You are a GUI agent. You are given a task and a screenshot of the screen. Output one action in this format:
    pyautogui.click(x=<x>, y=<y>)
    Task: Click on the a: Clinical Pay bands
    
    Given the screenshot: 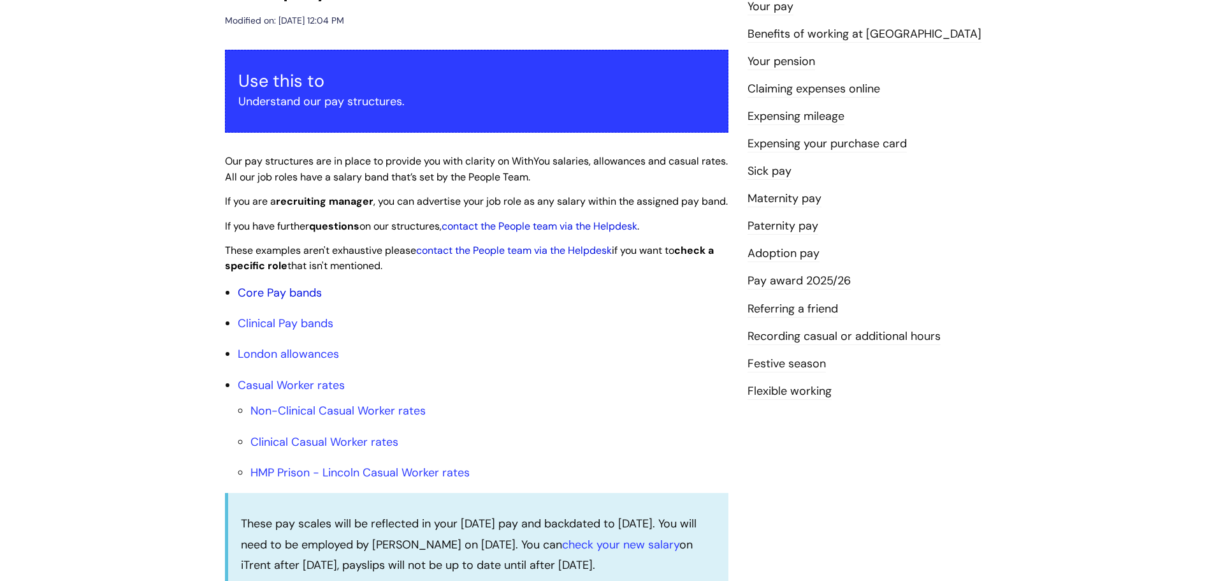 What is the action you would take?
    pyautogui.click(x=286, y=323)
    